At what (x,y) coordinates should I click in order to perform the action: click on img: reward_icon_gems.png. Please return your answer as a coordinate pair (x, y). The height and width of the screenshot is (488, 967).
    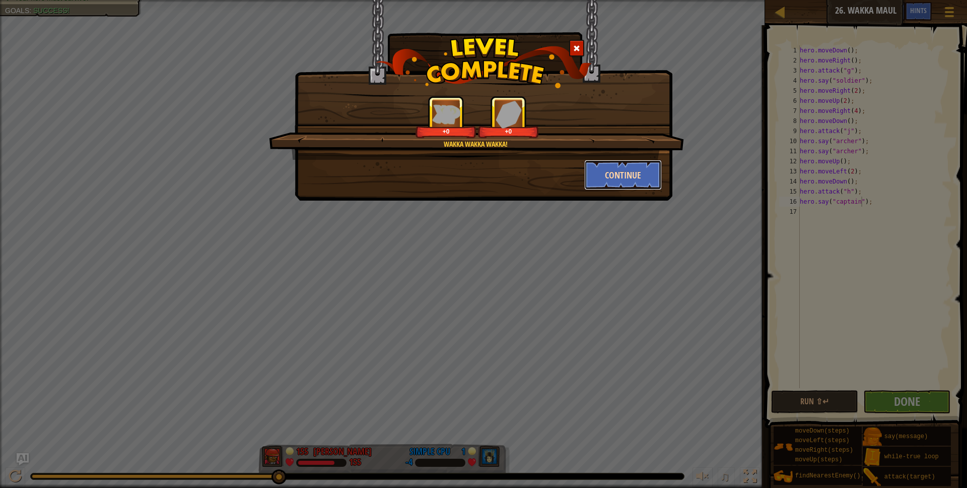
    Looking at the image, I should click on (509, 114).